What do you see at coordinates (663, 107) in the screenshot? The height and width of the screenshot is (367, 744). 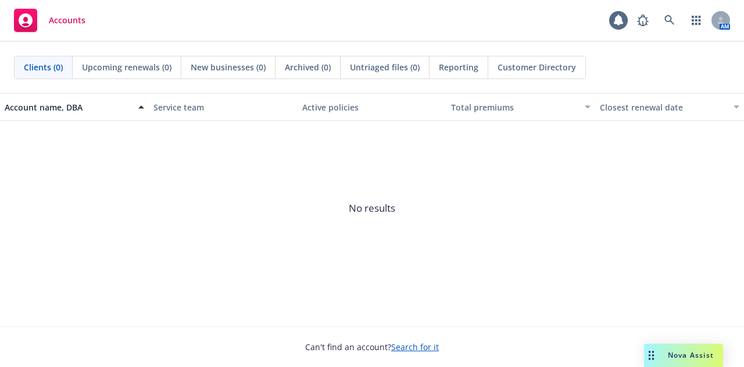 I see `div: Closest renewal date` at bounding box center [663, 107].